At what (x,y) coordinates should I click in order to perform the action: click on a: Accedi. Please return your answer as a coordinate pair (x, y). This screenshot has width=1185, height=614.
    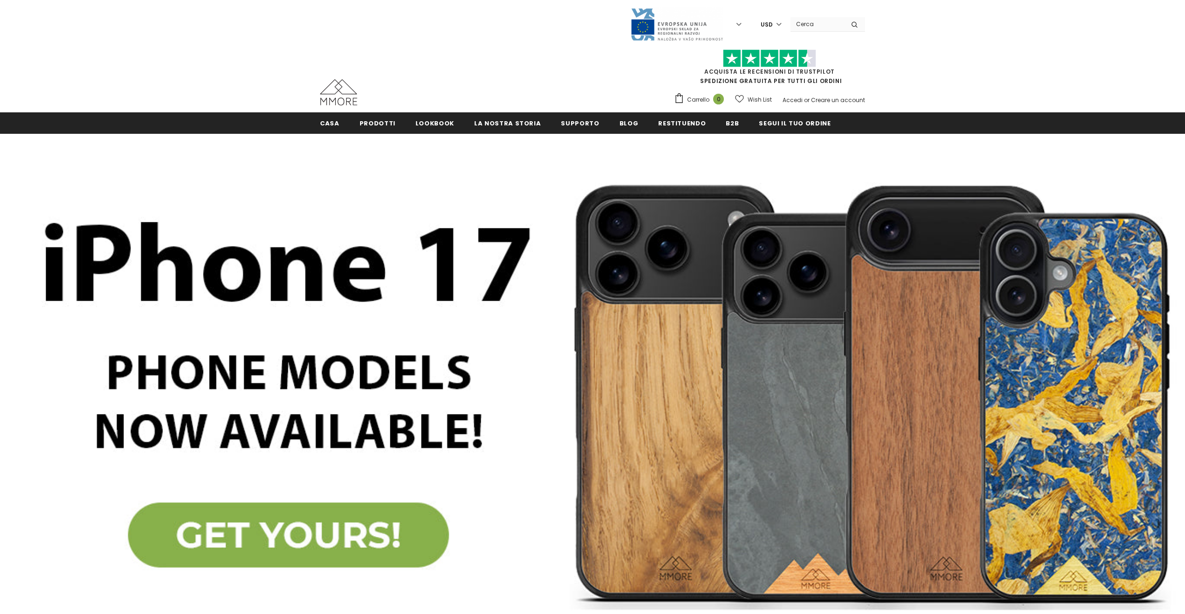
    Looking at the image, I should click on (792, 100).